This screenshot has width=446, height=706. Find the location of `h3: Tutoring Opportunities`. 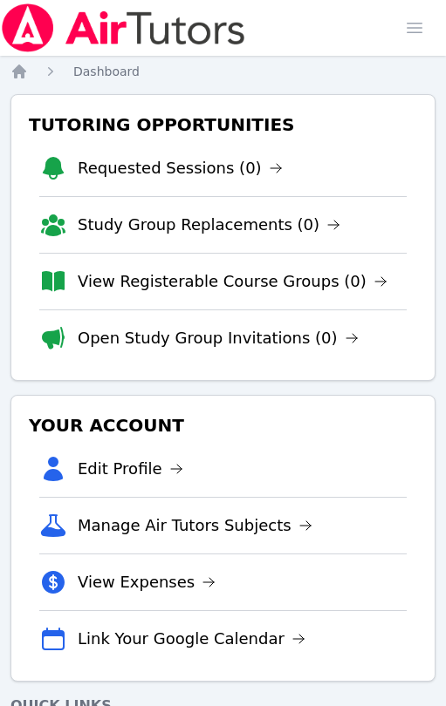

h3: Tutoring Opportunities is located at coordinates (222, 125).